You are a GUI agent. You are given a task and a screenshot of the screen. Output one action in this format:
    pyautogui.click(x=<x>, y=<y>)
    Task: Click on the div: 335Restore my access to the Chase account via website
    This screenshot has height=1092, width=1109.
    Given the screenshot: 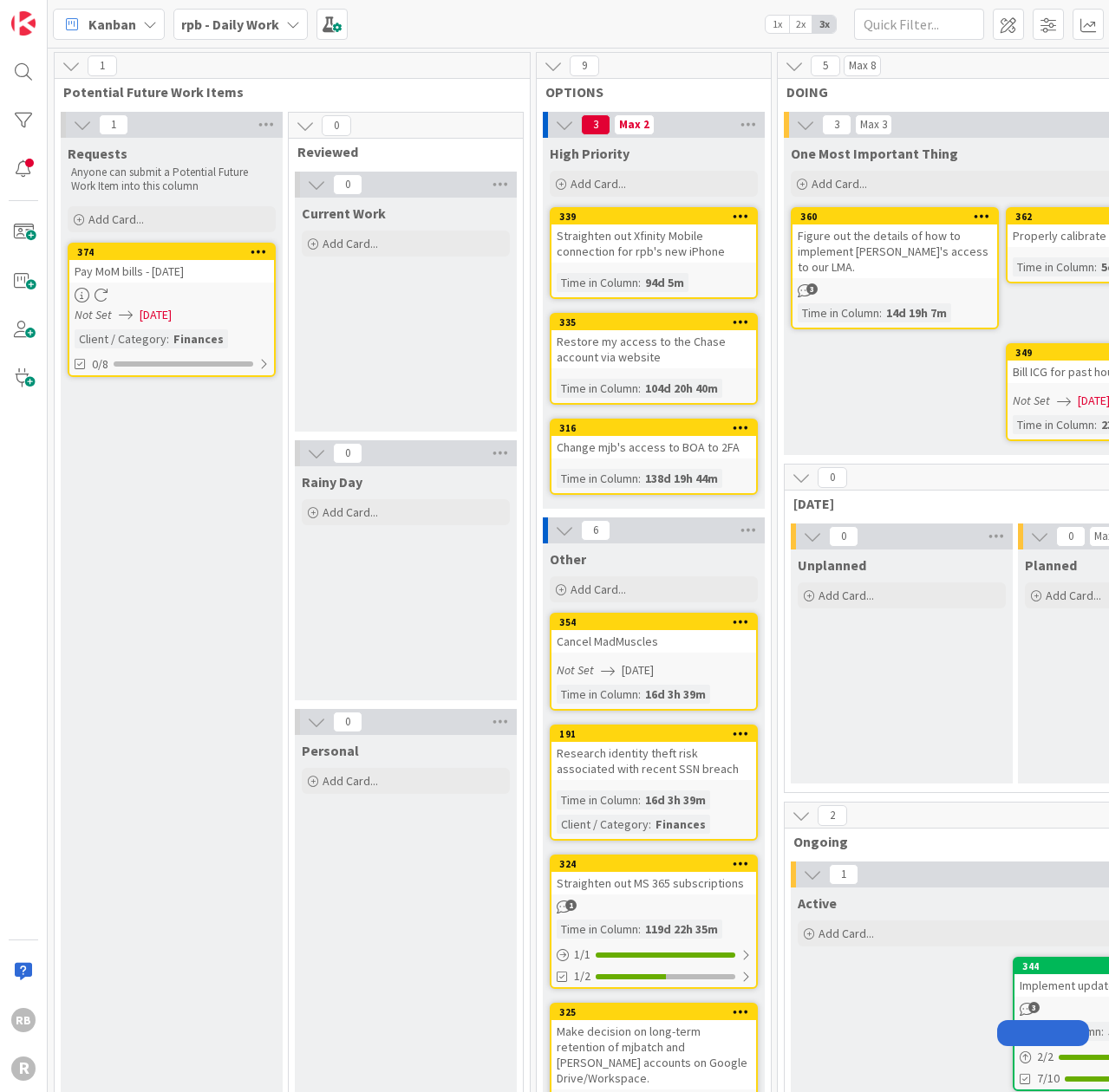 What is the action you would take?
    pyautogui.click(x=654, y=342)
    